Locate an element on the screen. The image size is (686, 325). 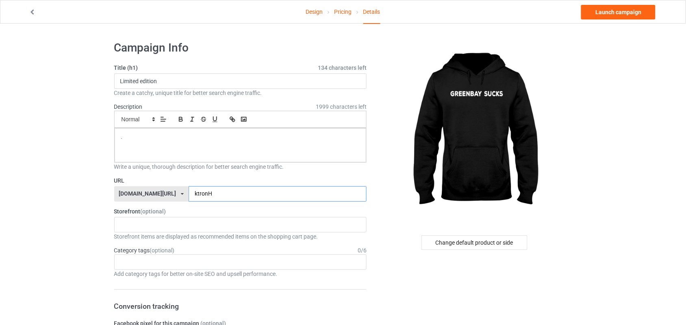
div: 0 / 6 is located at coordinates (362, 251).